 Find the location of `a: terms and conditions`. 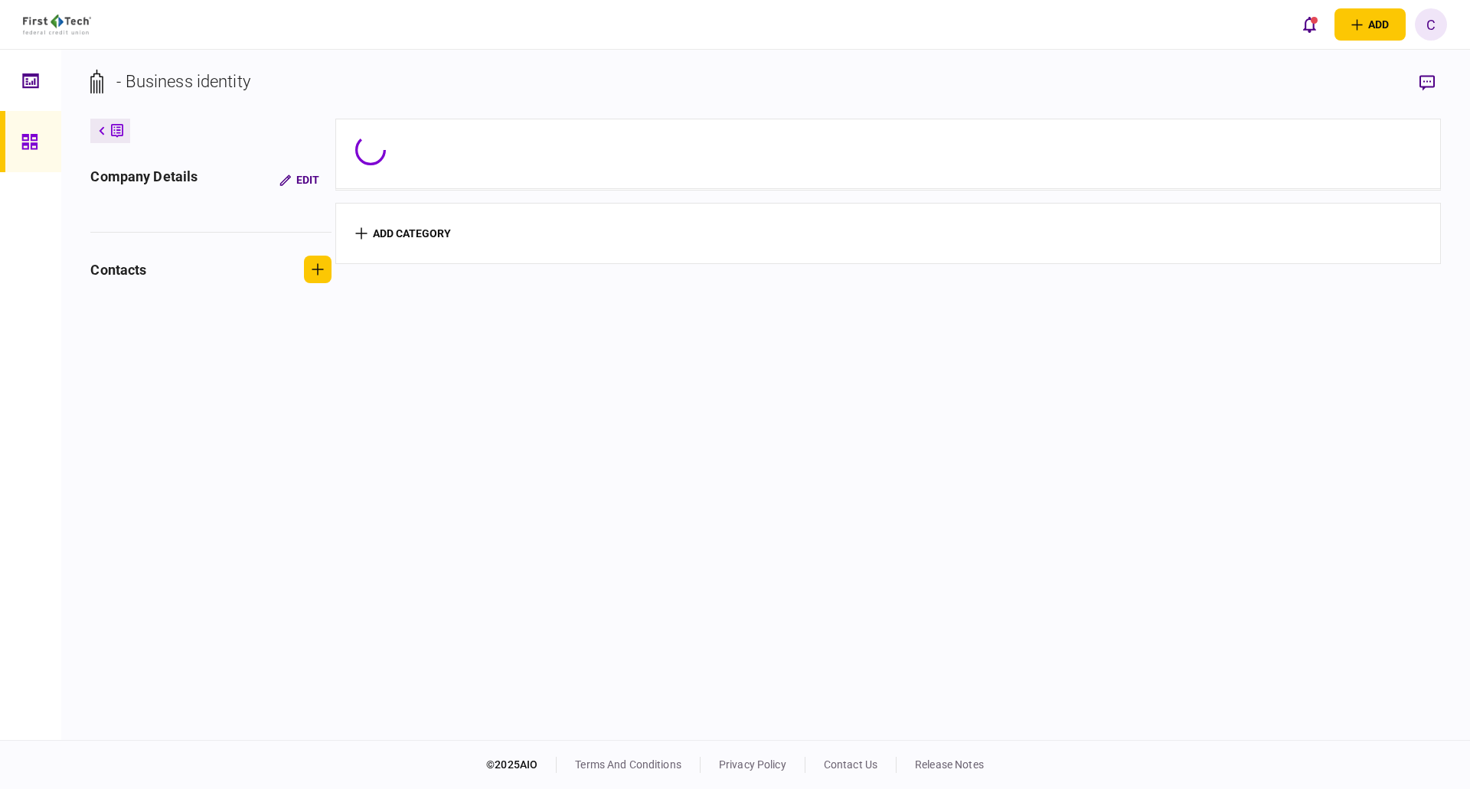

a: terms and conditions is located at coordinates (628, 765).